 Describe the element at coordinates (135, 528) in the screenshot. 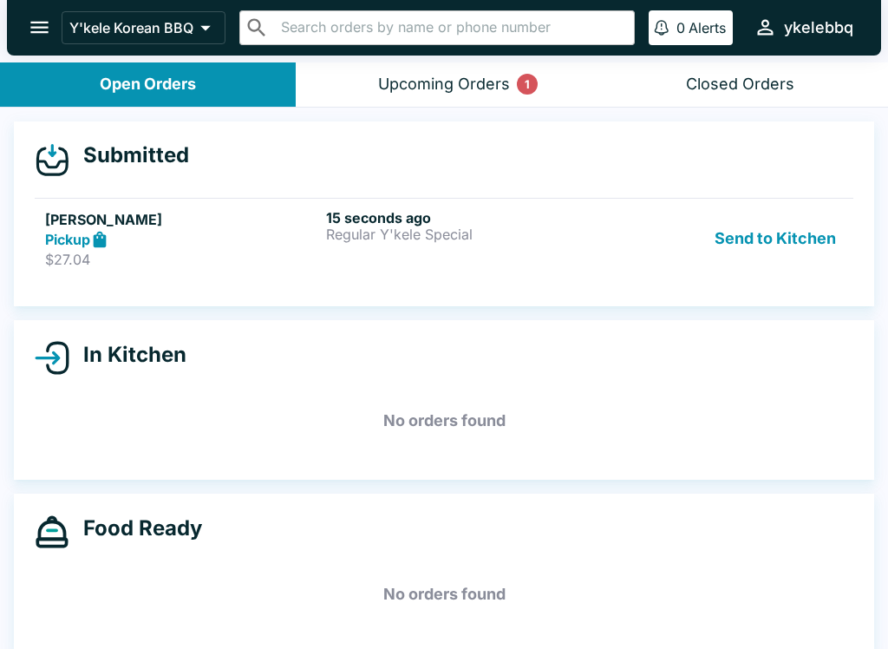

I see `h4: Food Ready` at that location.